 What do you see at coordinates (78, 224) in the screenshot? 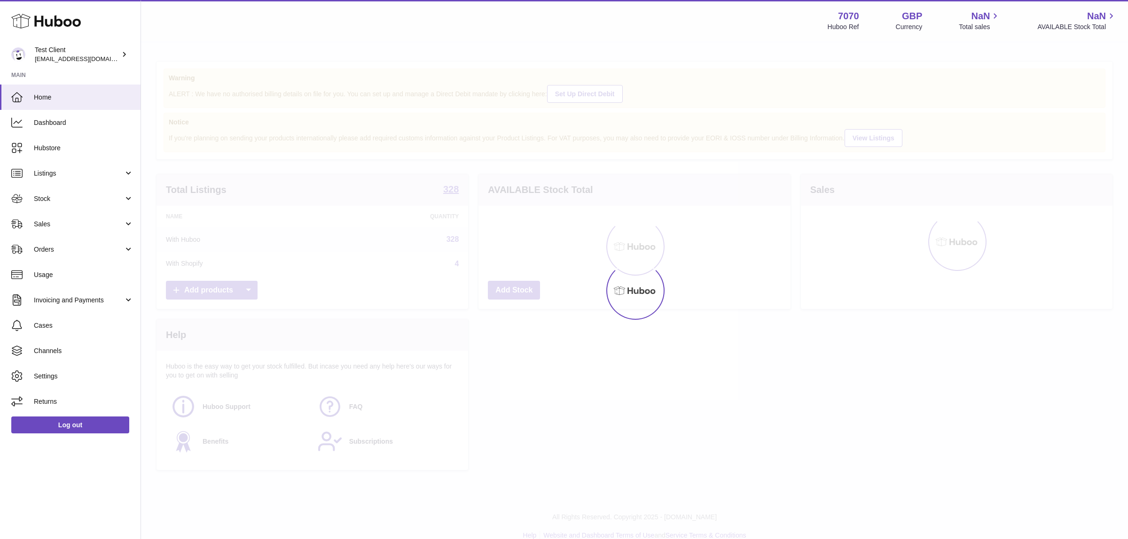
I see `span: Sales` at bounding box center [78, 224].